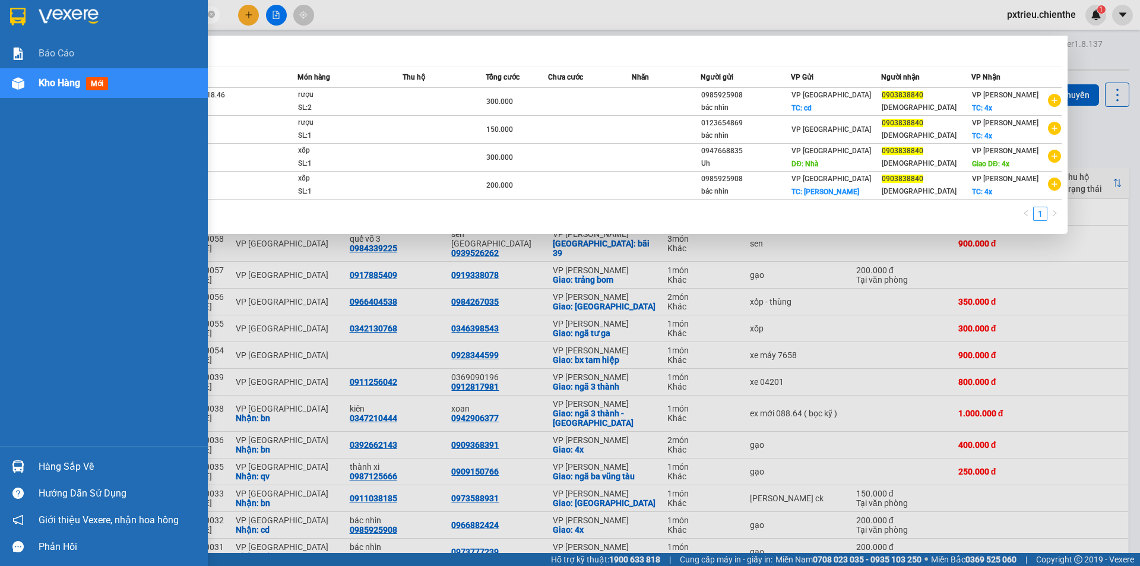 The image size is (1140, 566). I want to click on div: Hướng dẫn sử dụng, so click(119, 493).